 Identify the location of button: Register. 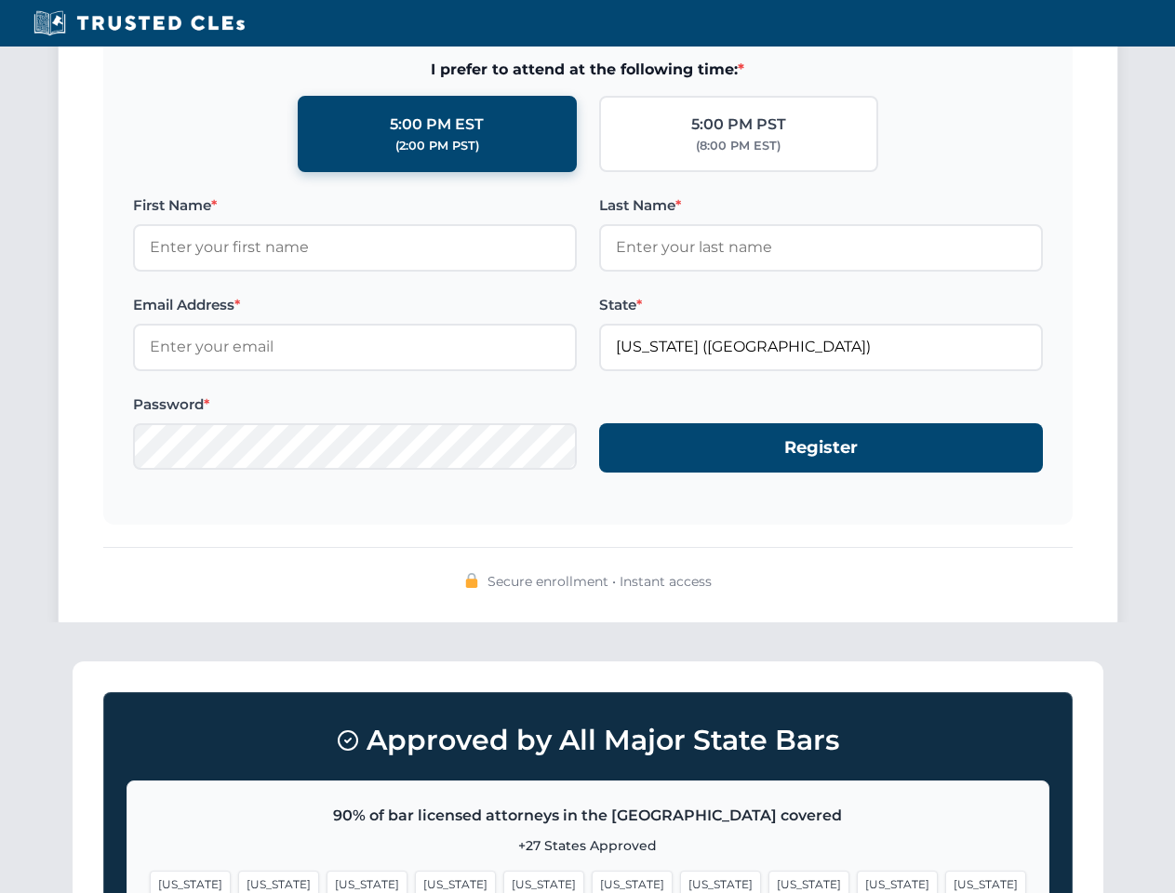
(820, 447).